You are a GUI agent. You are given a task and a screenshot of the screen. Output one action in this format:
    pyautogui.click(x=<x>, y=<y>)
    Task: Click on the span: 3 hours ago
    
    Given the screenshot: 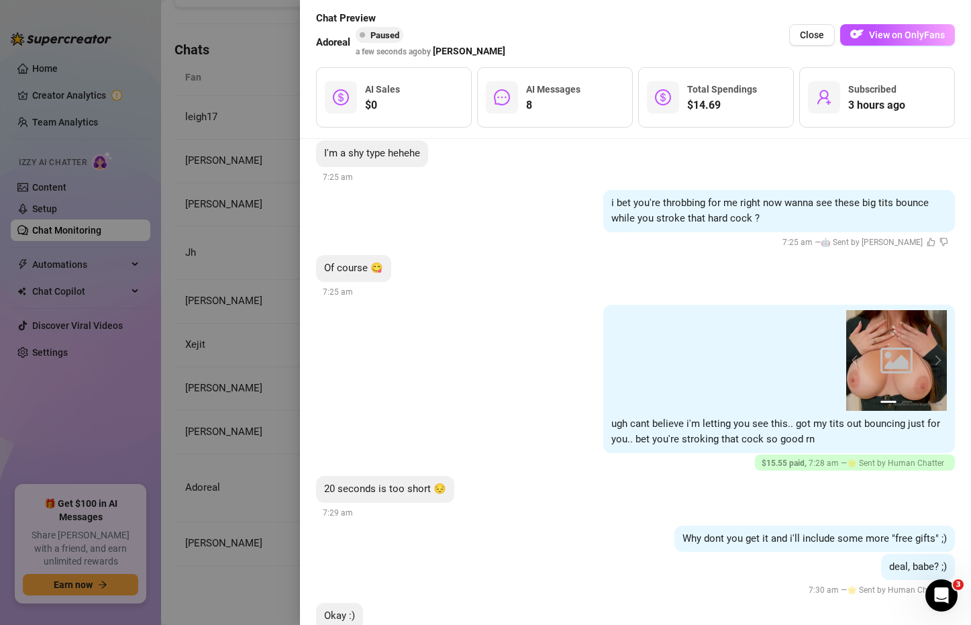 What is the action you would take?
    pyautogui.click(x=876, y=105)
    